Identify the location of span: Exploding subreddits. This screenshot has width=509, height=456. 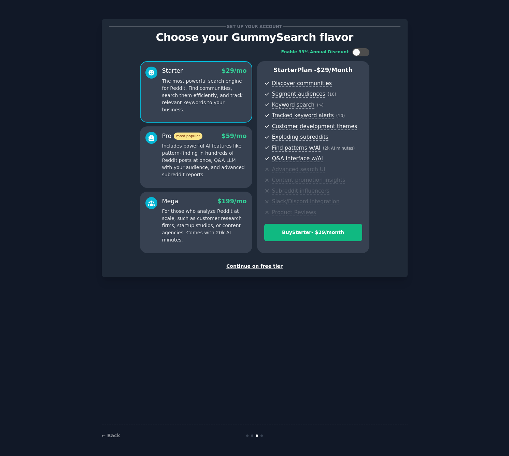
(300, 137).